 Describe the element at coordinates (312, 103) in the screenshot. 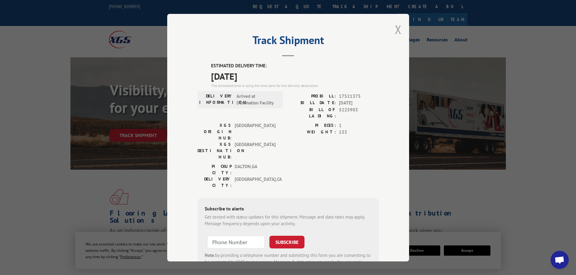

I see `label: BILL DATE:` at that location.